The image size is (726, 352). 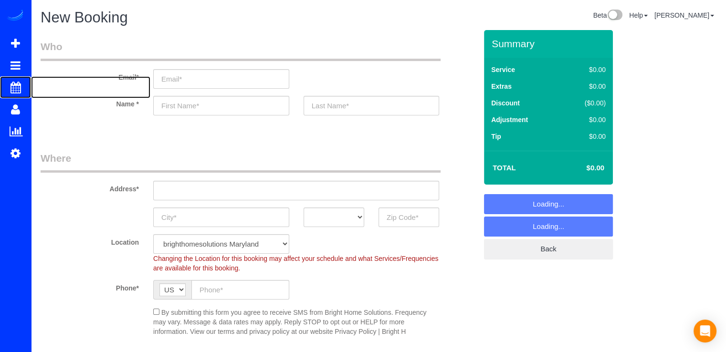 I want to click on label: Discount, so click(x=506, y=103).